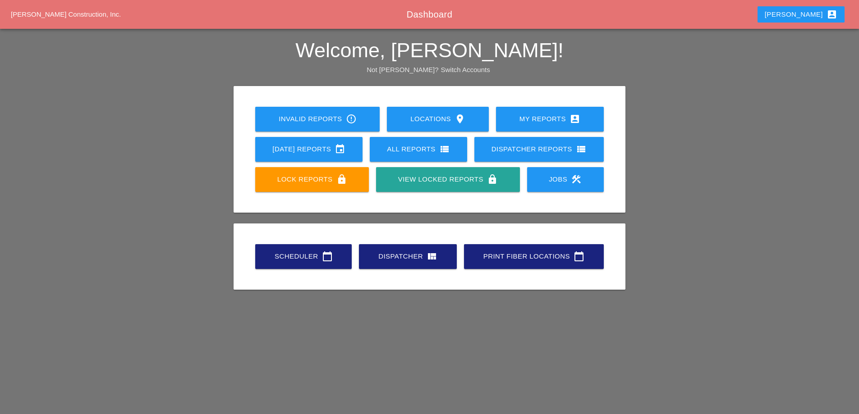 The height and width of the screenshot is (414, 859). What do you see at coordinates (534, 257) in the screenshot?
I see `a: Print Fiber Locations` at bounding box center [534, 257].